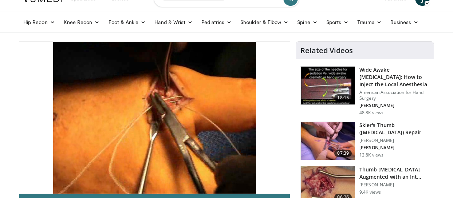  Describe the element at coordinates (328, 141) in the screenshot. I see `img: cf79e27c-792e-4c6a-b4db-18d0e20cfc31.150x105_q85_crop-smart_upscale.jpg` at that location.